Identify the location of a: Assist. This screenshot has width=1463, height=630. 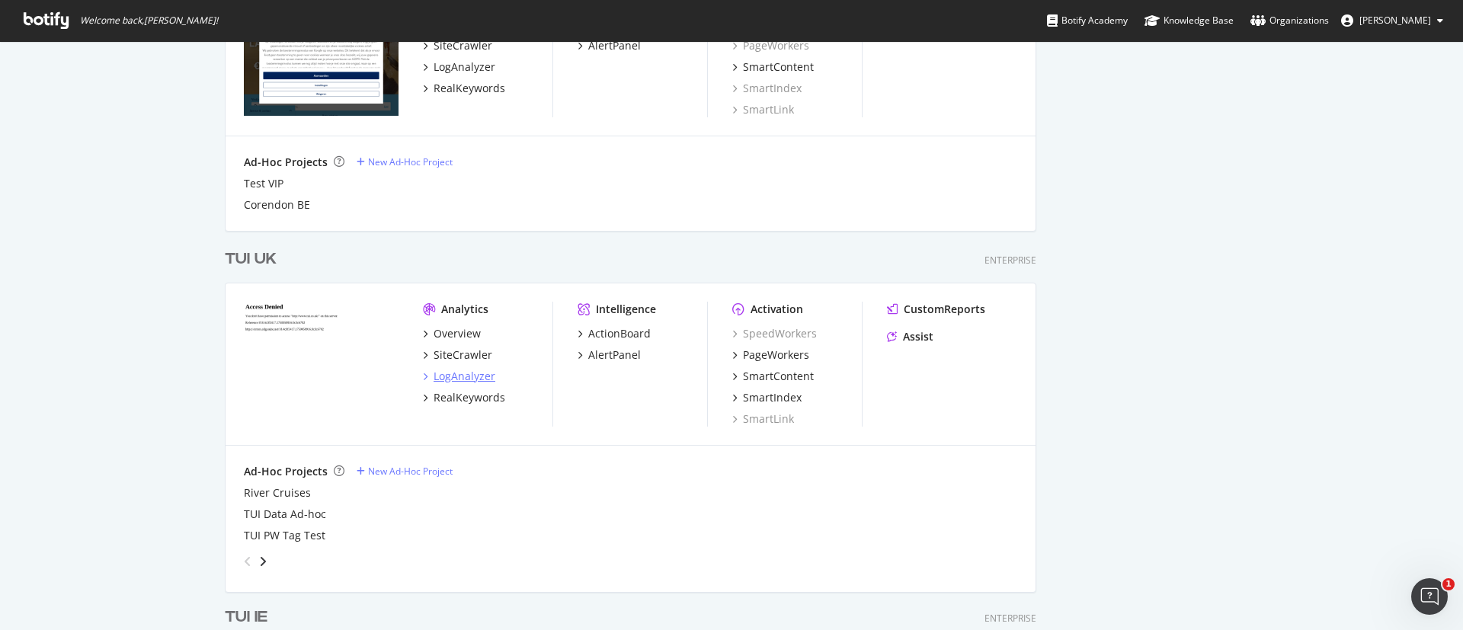
(910, 337).